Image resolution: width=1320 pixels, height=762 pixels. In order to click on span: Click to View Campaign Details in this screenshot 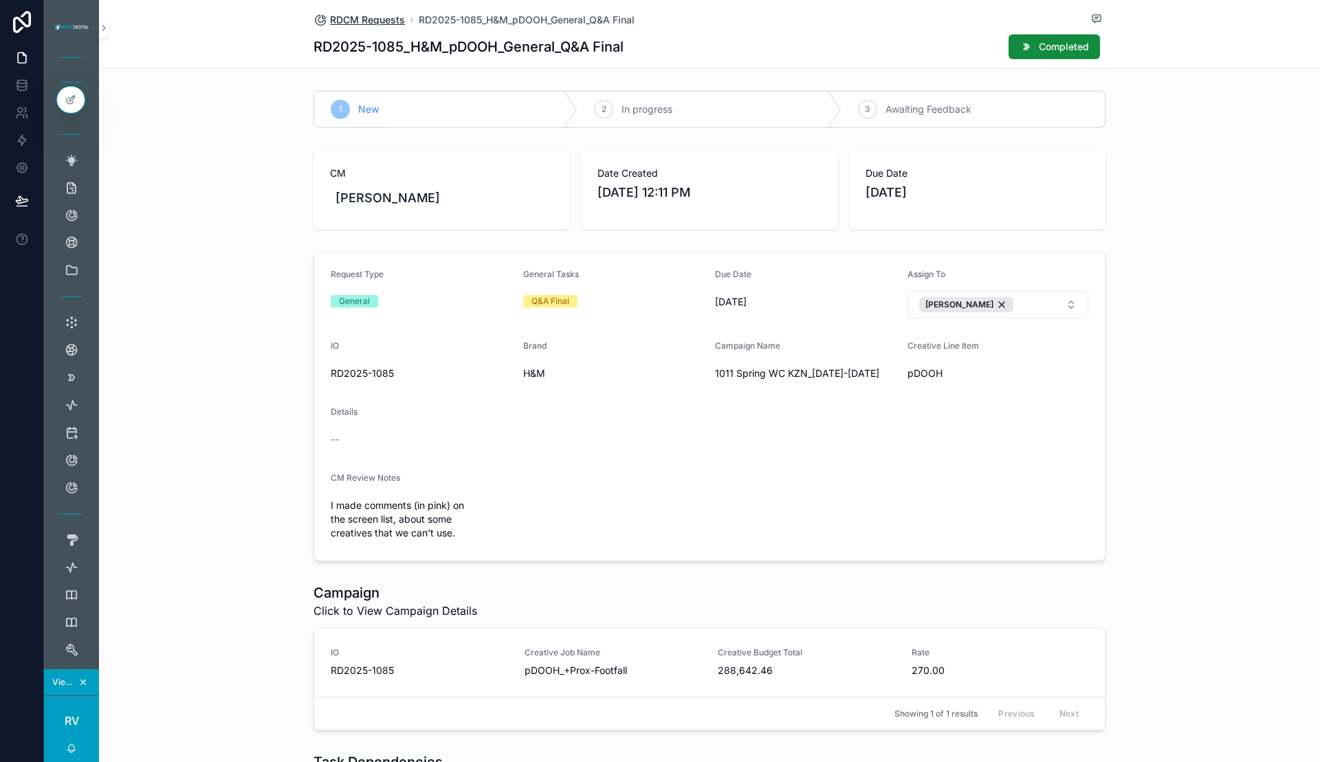, I will do `click(395, 610)`.